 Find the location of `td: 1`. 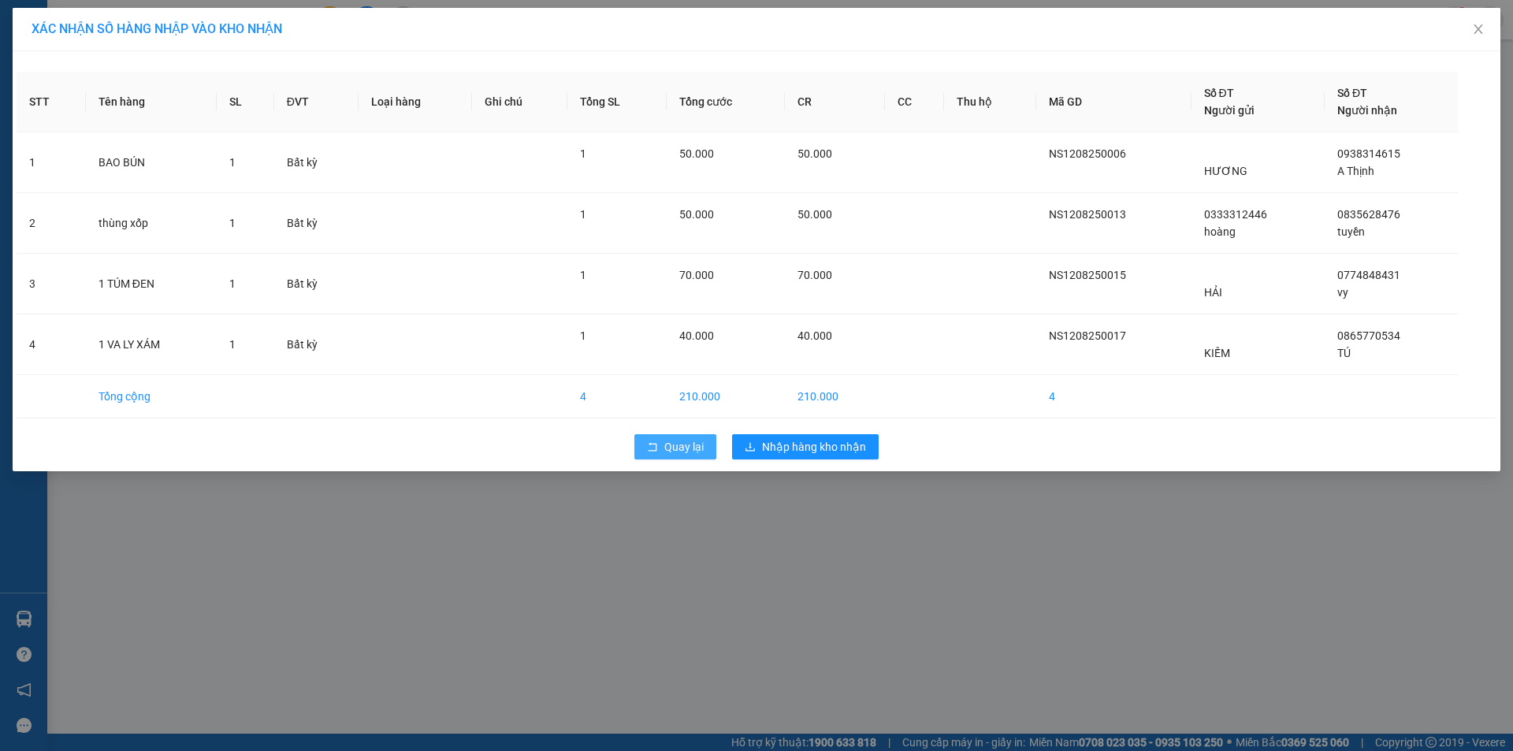

td: 1 is located at coordinates (51, 162).